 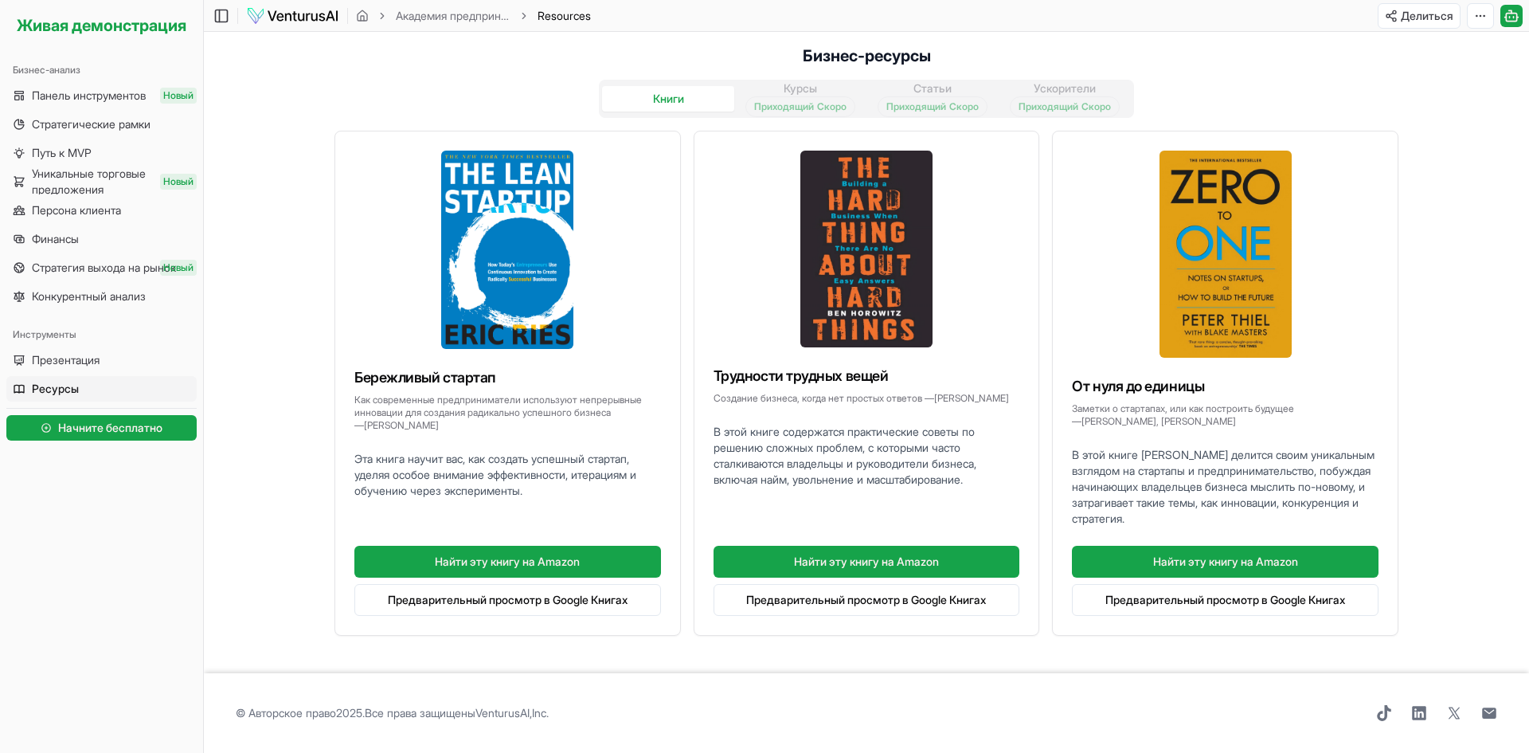 I want to click on font: В этой книге содержатся практические советы по решению сложных проблем, с которыми часто сталкива..., so click(x=845, y=455).